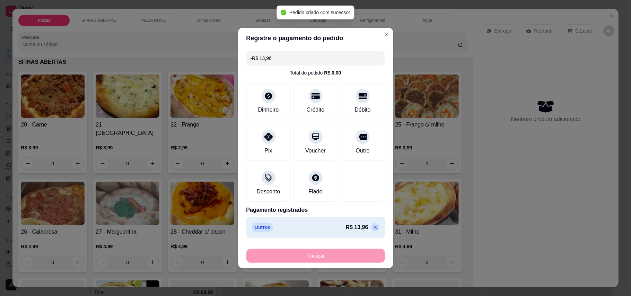  Describe the element at coordinates (386, 35) in the screenshot. I see `button: Close` at that location.